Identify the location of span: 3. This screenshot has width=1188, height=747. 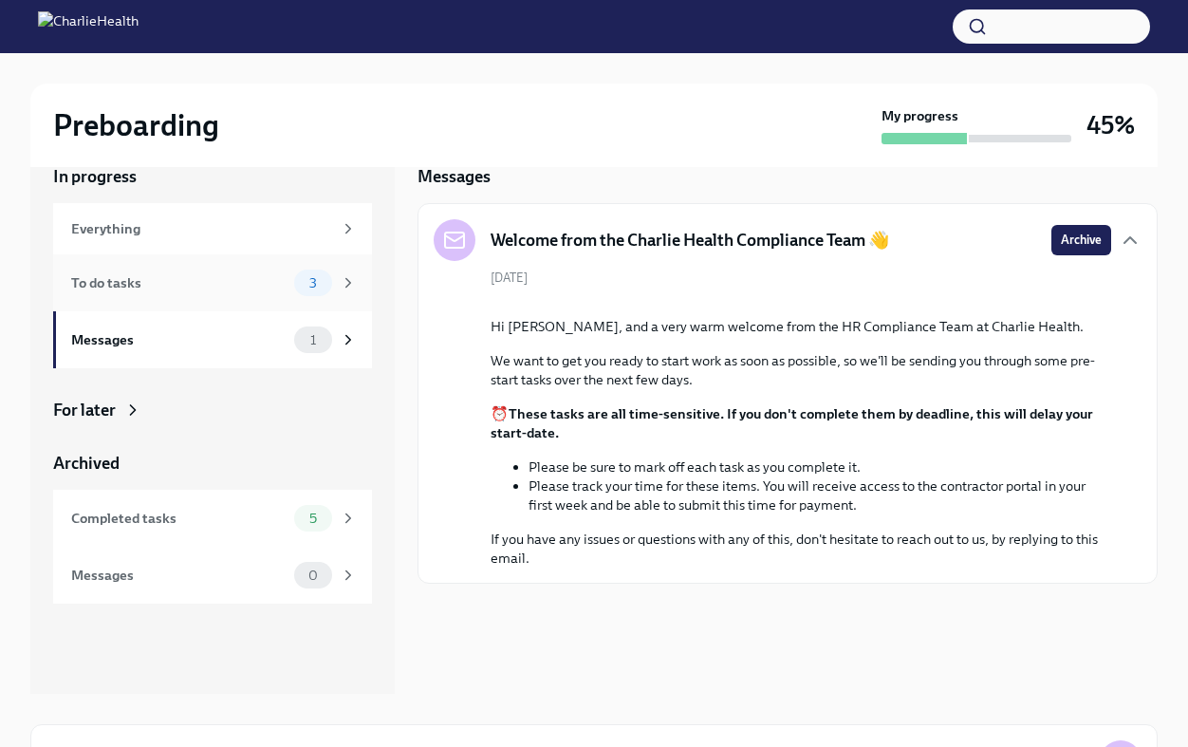
(313, 283).